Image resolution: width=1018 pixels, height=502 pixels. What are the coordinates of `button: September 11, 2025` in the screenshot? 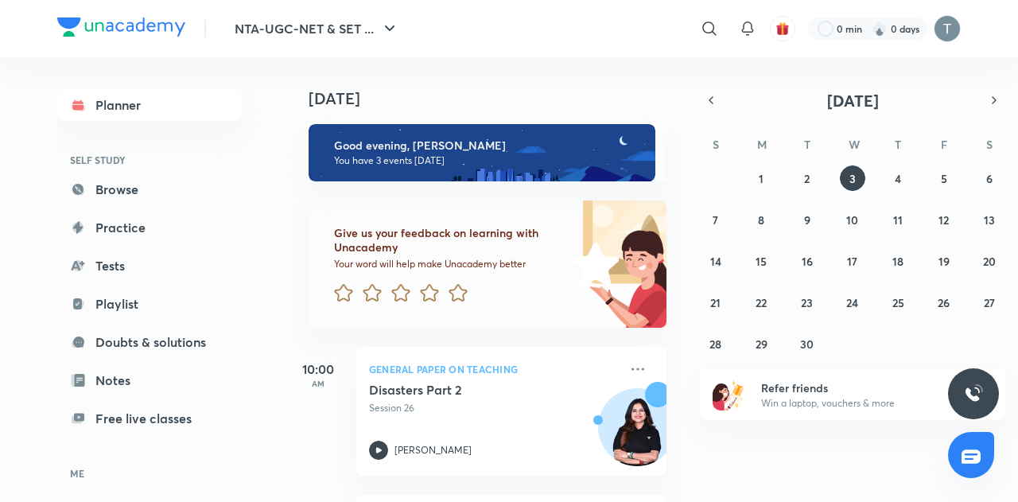 It's located at (898, 219).